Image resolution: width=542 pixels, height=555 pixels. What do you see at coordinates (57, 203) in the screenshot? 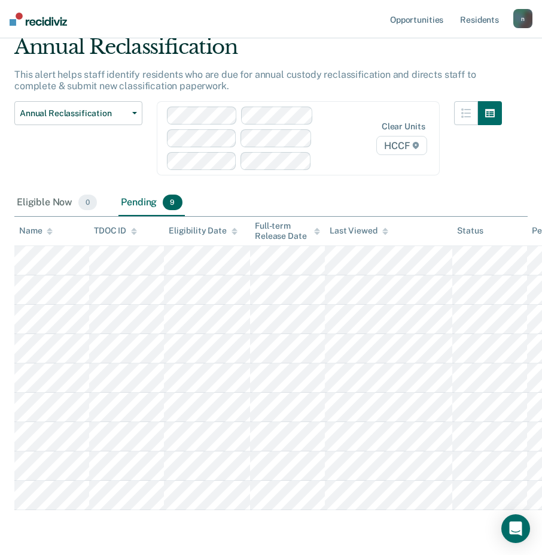
I see `div: Eligible Now0` at bounding box center [57, 203].